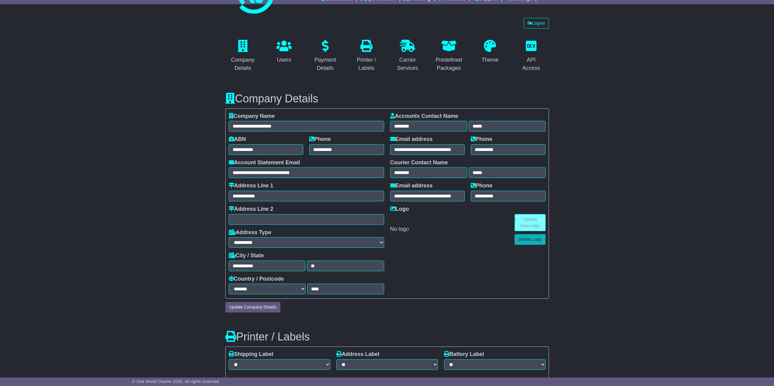 The image size is (774, 386). What do you see at coordinates (256, 279) in the screenshot?
I see `label: Country / Postcode` at bounding box center [256, 279].